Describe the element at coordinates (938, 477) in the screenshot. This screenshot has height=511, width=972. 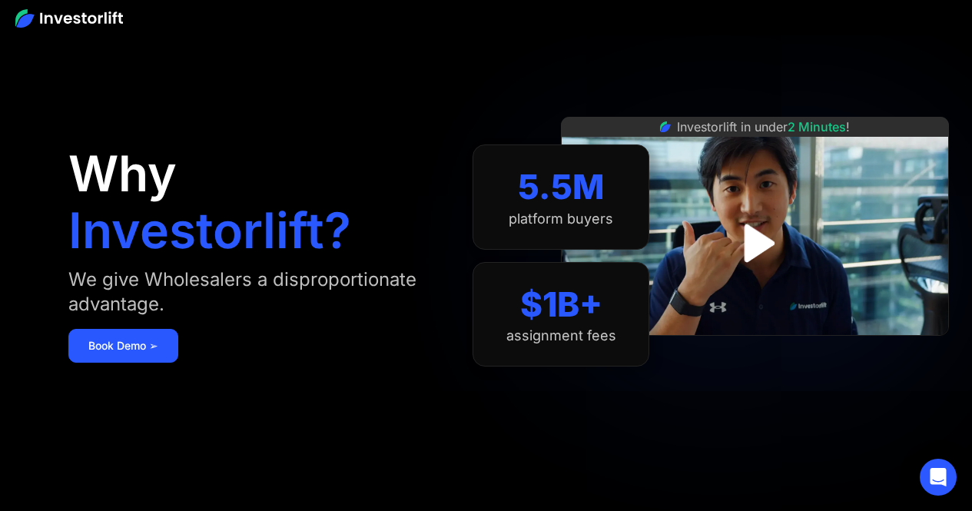
I see `div: Open Intercom Messenger` at that location.